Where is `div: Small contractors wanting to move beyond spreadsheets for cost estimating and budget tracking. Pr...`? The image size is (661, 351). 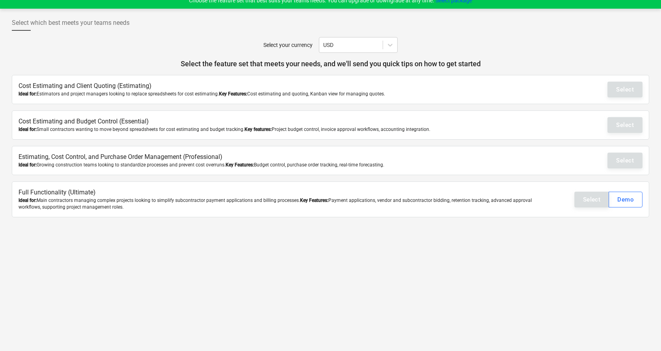 div: Small contractors wanting to move beyond spreadsheets for cost estimating and budget tracking. Pr... is located at coordinates (278, 129).